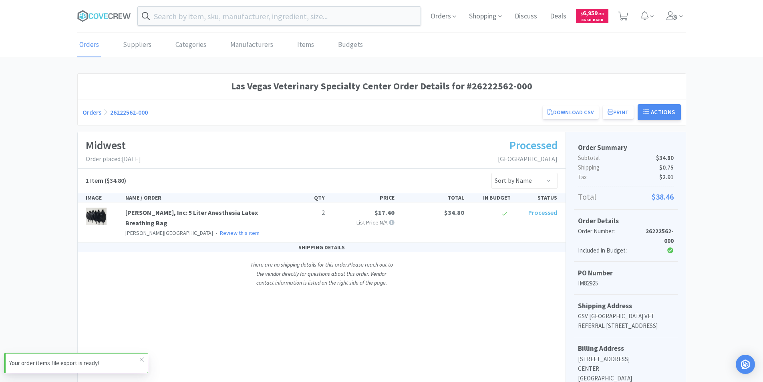 This screenshot has width=763, height=382. What do you see at coordinates (74, 363) in the screenshot?
I see `p: Your order items file export is ready!` at bounding box center [74, 363].